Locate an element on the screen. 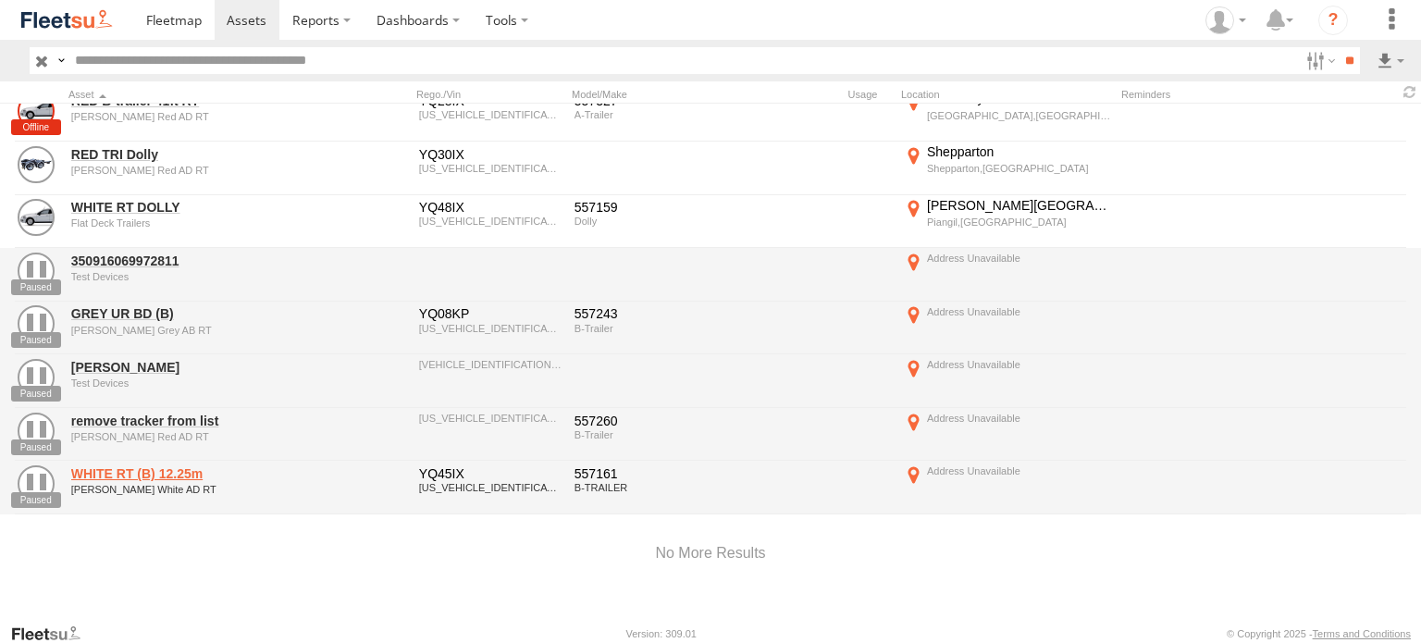 This screenshot has height=643, width=1421. label: Search Filter Options is located at coordinates (1318, 60).